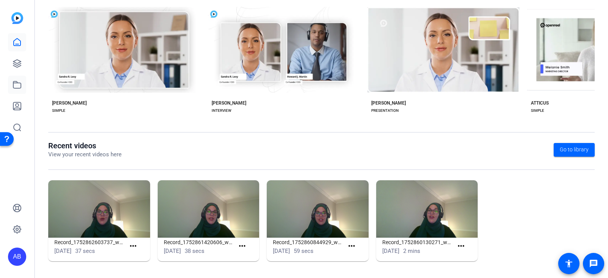 The width and height of the screenshot is (608, 278). I want to click on h1: Record_1752862603737_webcam, so click(90, 242).